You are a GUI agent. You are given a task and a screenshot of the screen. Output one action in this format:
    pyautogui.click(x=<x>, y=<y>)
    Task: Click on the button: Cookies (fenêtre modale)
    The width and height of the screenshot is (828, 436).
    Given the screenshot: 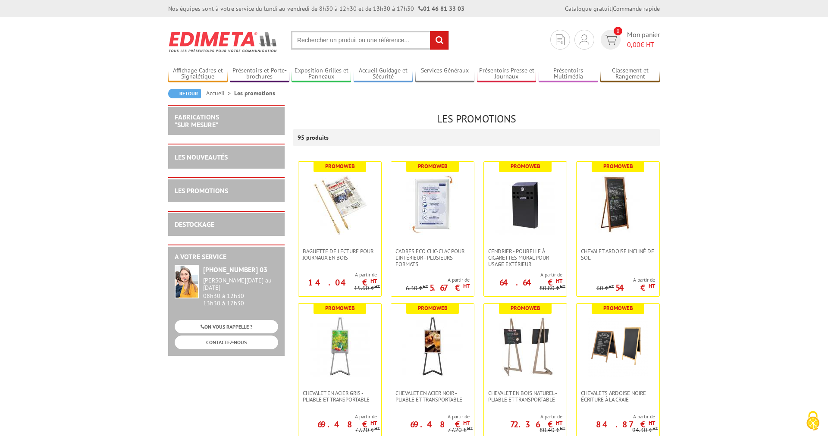 What is the action you would take?
    pyautogui.click(x=813, y=421)
    